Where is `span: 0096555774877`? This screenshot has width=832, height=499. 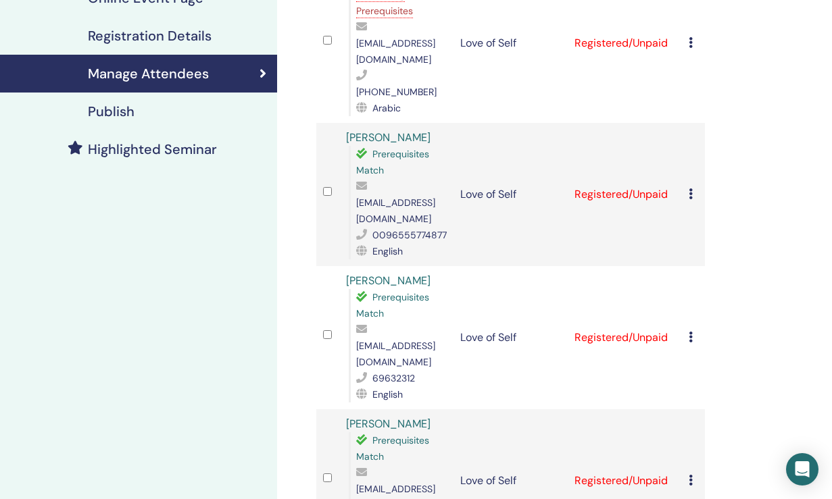 span: 0096555774877 is located at coordinates (409, 235).